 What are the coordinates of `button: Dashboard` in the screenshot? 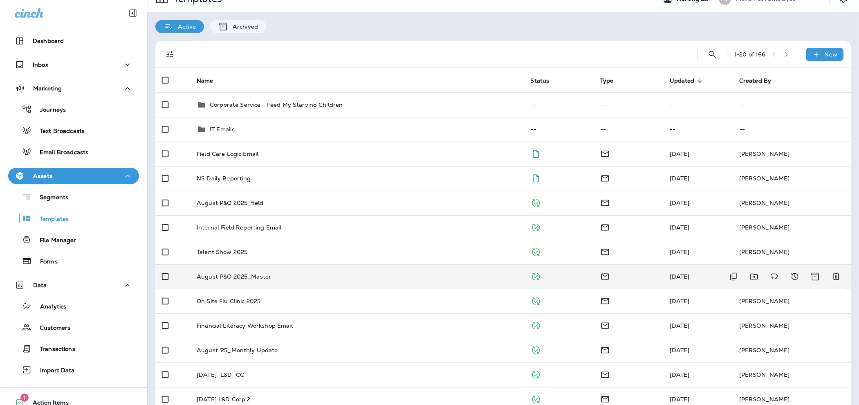 It's located at (74, 41).